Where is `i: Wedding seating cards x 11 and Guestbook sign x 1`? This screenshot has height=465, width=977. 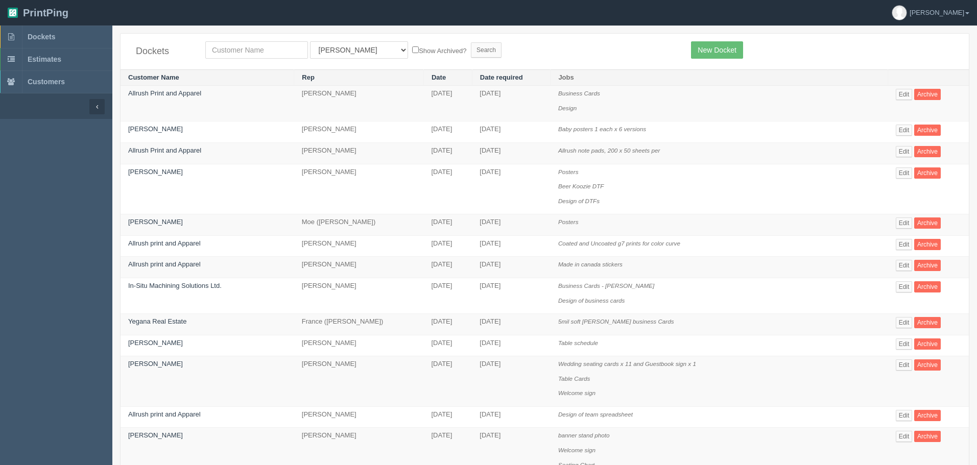 i: Wedding seating cards x 11 and Guestbook sign x 1 is located at coordinates (627, 364).